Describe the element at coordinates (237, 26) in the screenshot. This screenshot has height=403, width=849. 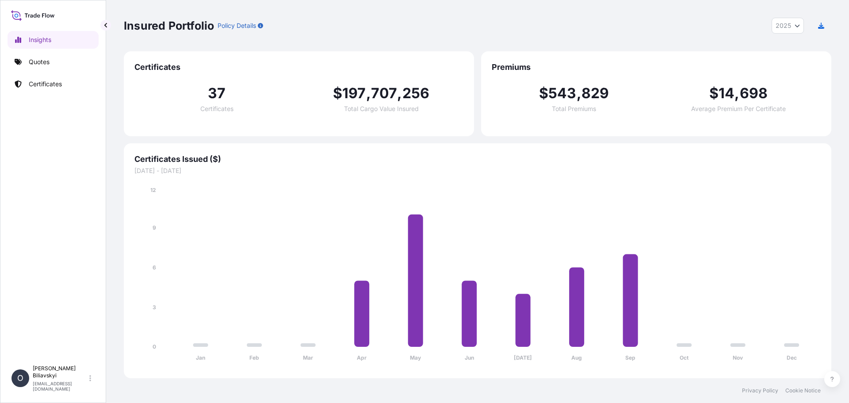
I see `p: Policy Details` at that location.